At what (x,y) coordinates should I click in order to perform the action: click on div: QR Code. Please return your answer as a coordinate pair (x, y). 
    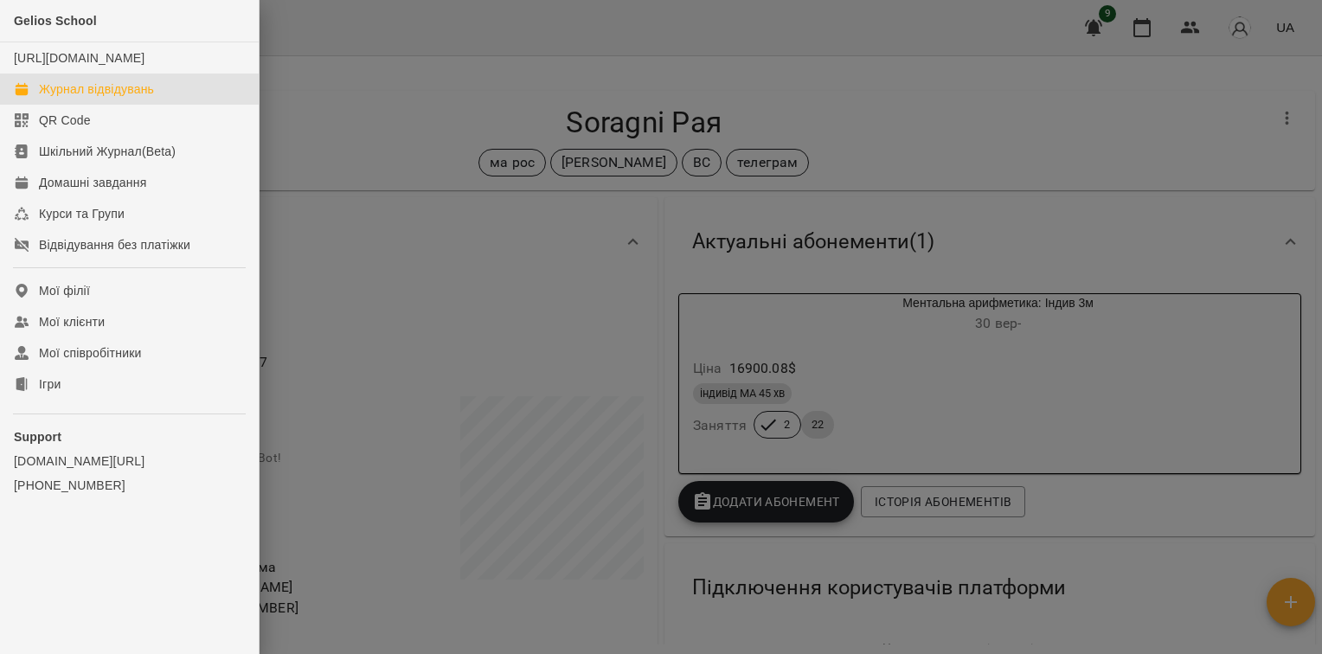
    Looking at the image, I should click on (65, 120).